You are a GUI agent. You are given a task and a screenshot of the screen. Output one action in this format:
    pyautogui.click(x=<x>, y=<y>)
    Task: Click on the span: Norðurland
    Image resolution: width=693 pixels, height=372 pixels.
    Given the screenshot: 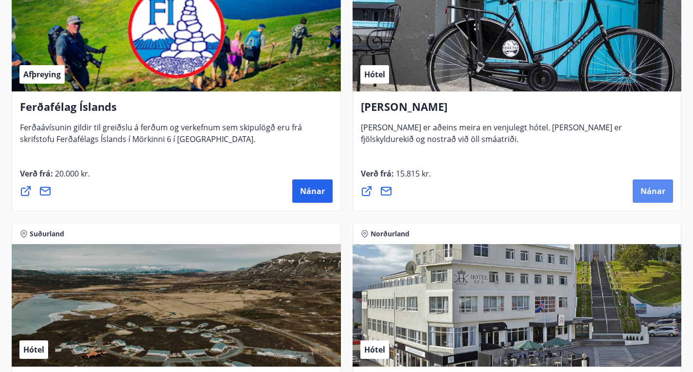 What is the action you would take?
    pyautogui.click(x=390, y=234)
    